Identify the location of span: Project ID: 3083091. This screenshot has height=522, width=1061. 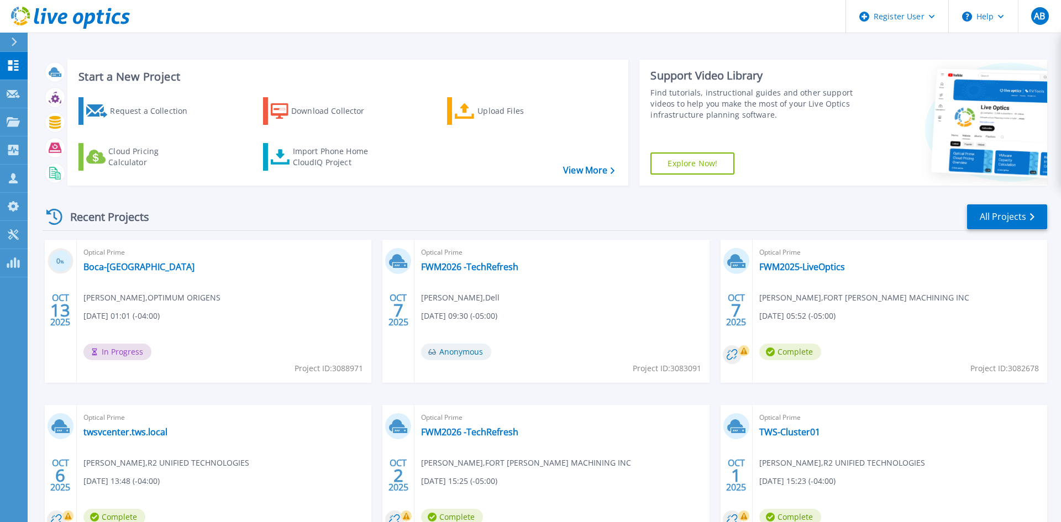
(667, 368).